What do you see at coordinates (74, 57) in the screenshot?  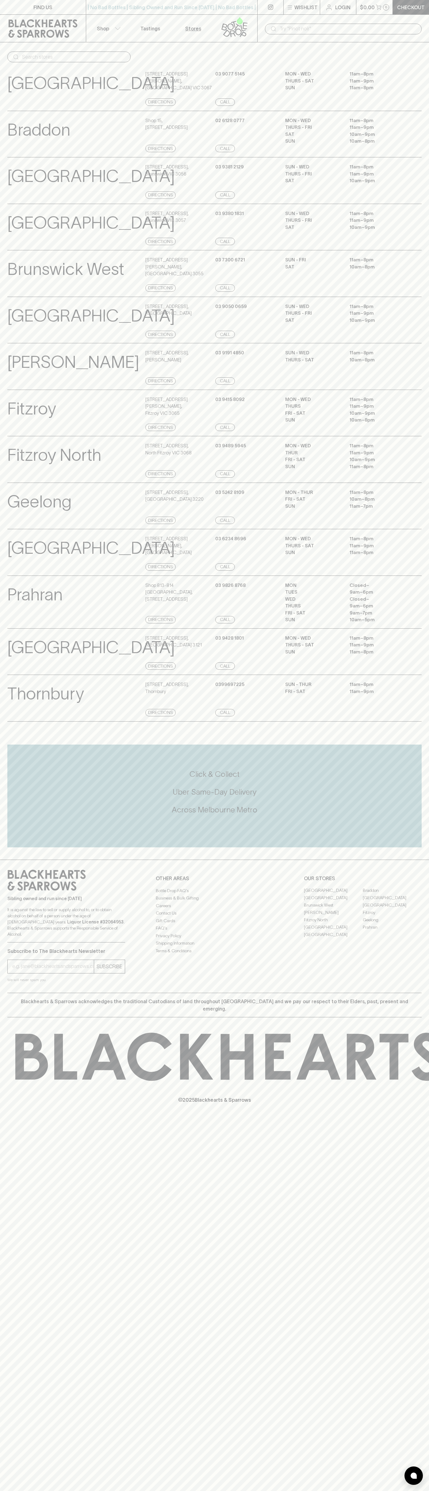 I see `input: Search stores` at bounding box center [74, 57].